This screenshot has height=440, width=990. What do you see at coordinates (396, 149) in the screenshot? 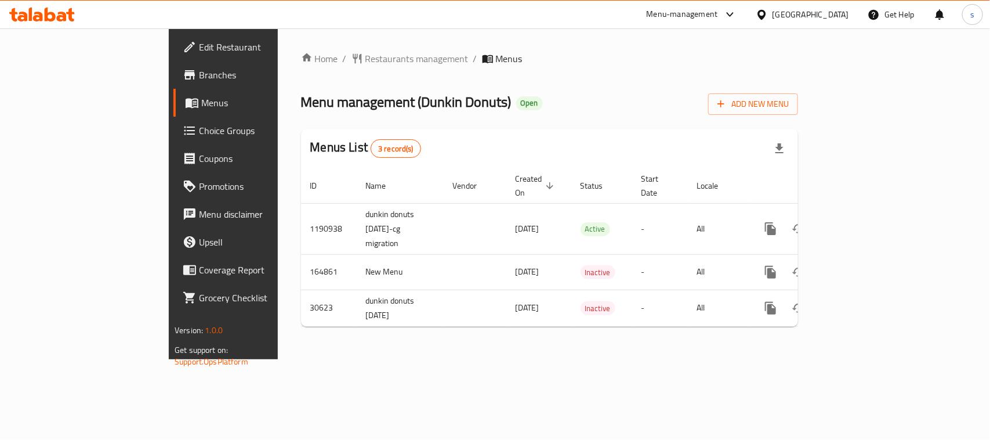
I see `span: 3 record(s)` at bounding box center [396, 149].